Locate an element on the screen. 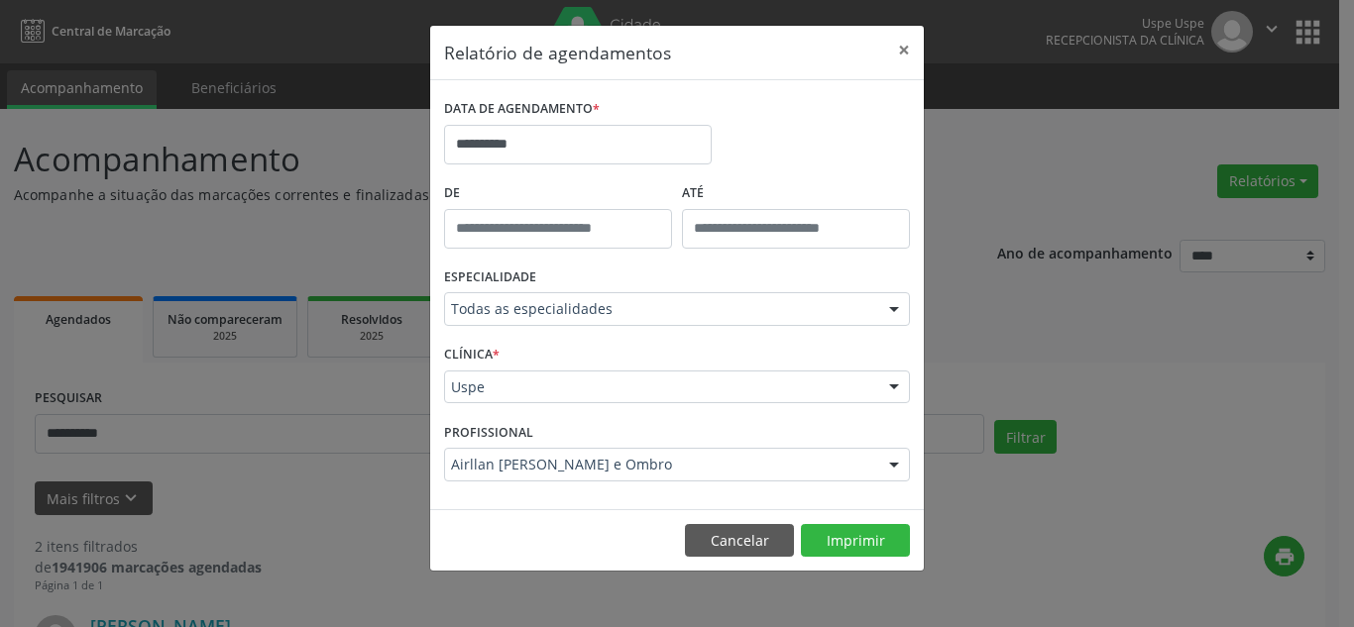 The image size is (1354, 627). h5: Relatório de agendamentos is located at coordinates (557, 53).